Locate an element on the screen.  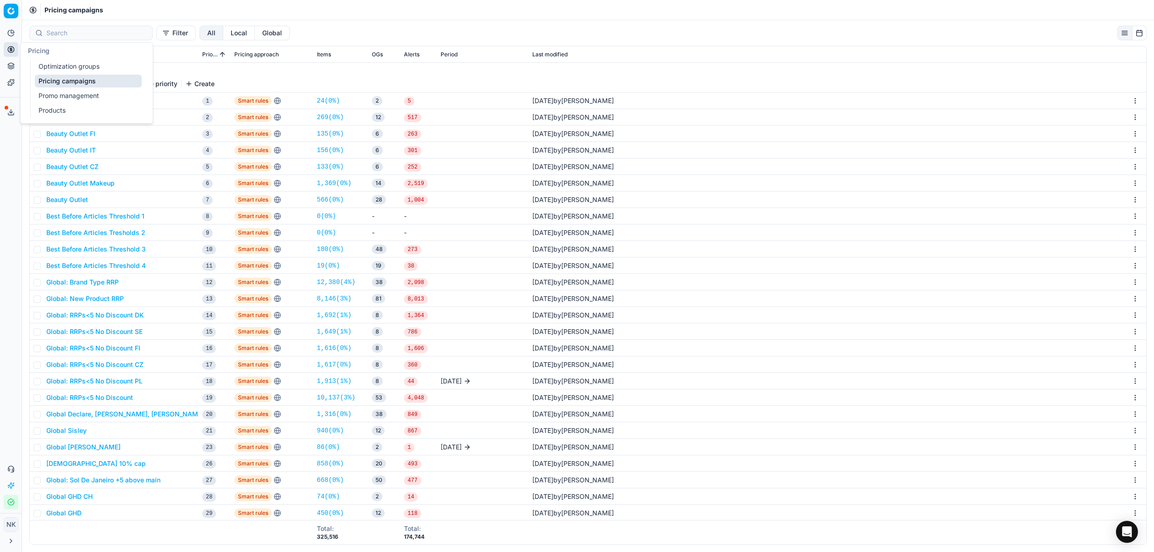
a: 858(0%) is located at coordinates (330, 464).